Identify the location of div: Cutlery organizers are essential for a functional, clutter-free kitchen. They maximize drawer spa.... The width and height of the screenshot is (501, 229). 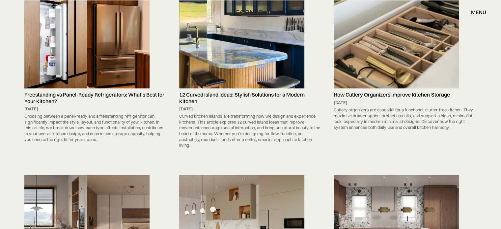
(405, 119).